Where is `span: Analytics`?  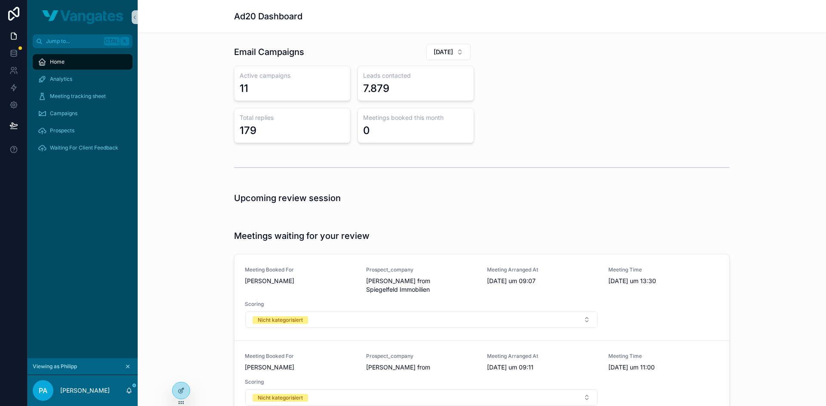
span: Analytics is located at coordinates (61, 79).